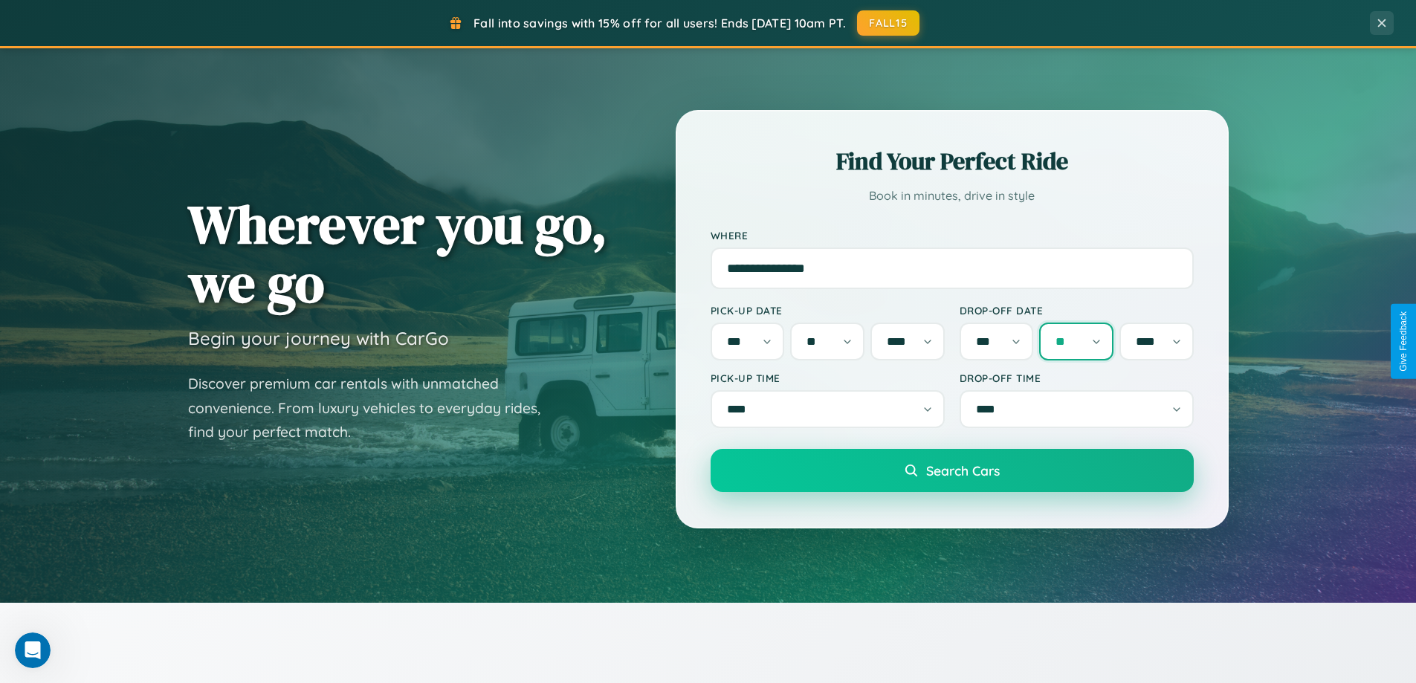 This screenshot has width=1416, height=683. I want to click on label: Pick-up Time, so click(827, 378).